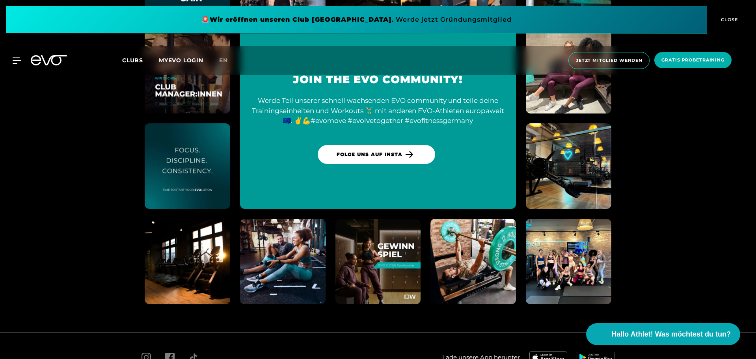 Image resolution: width=756 pixels, height=359 pixels. Describe the element at coordinates (181, 60) in the screenshot. I see `a: MYEVO LOGIN` at that location.